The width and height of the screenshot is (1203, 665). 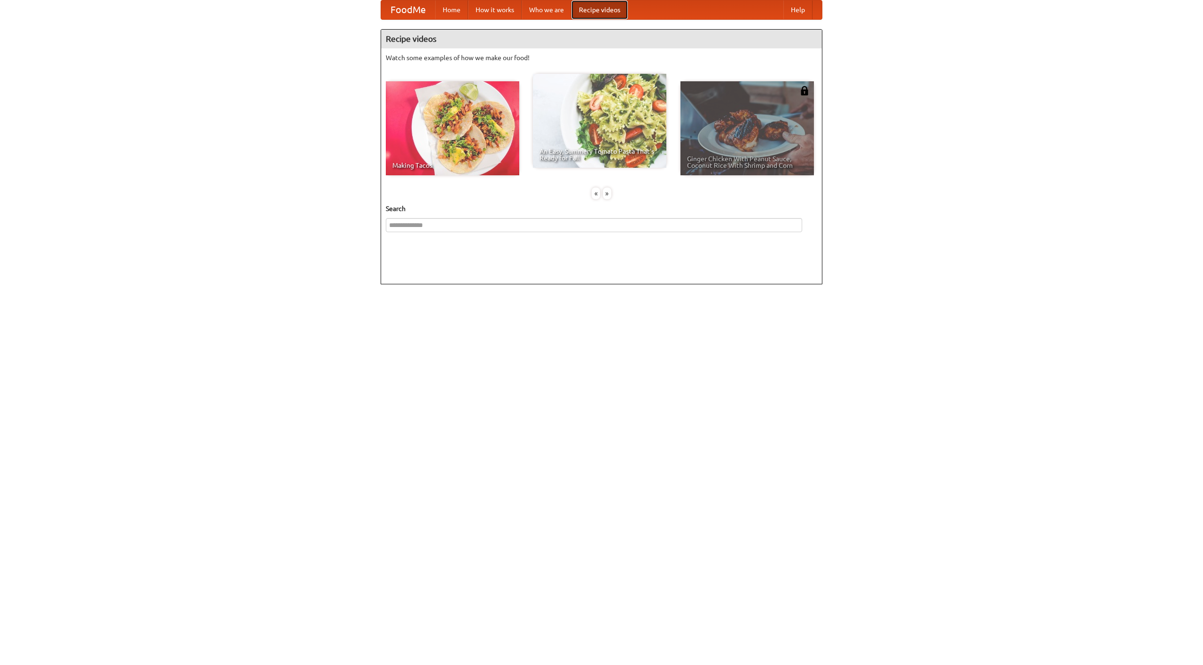 What do you see at coordinates (601, 39) in the screenshot?
I see `h4: Recipe videos` at bounding box center [601, 39].